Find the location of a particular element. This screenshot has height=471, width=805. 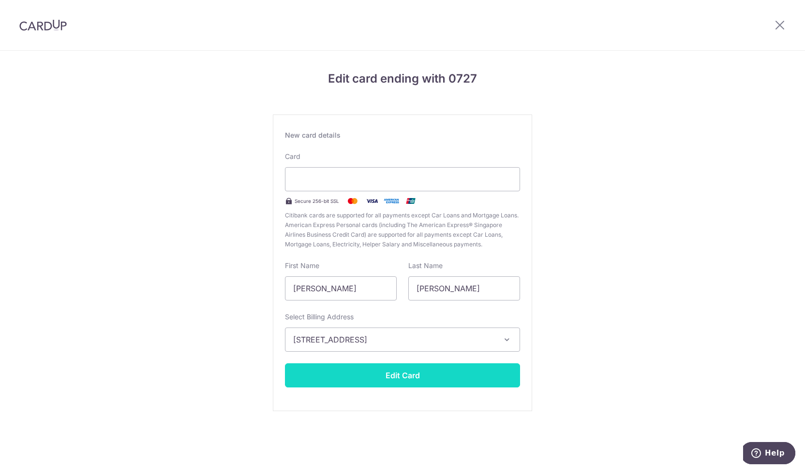

h4: Edit card ending with 0727 is located at coordinates (402, 79).